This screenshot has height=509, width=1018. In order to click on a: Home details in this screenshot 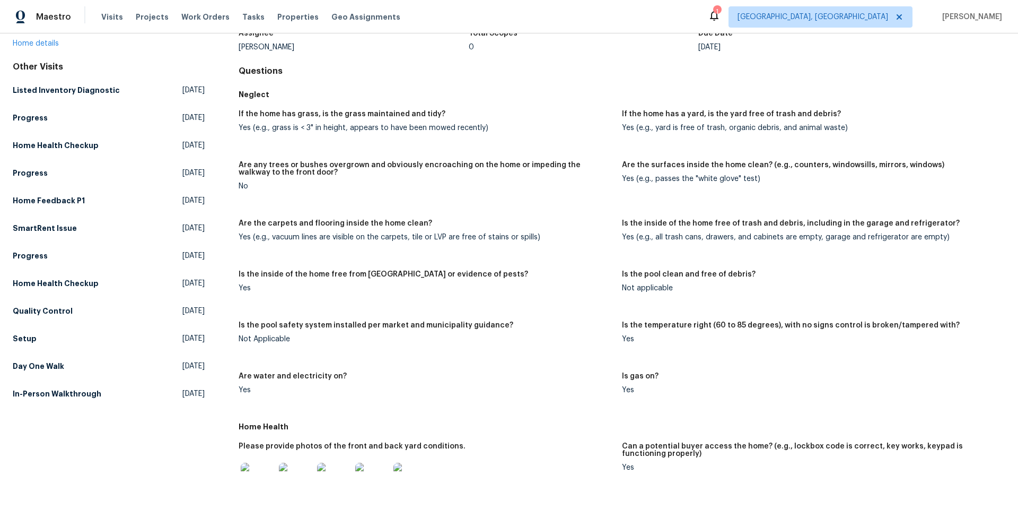, I will do `click(36, 43)`.